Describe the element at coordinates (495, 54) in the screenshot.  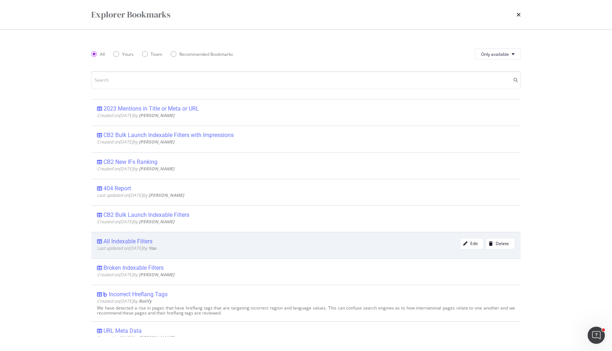
I see `span: Only available` at that location.